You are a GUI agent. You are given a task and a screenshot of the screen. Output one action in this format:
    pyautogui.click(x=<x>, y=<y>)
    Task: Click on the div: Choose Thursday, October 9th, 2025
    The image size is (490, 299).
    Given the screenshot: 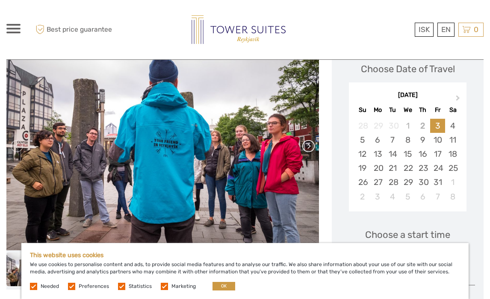 What is the action you would take?
    pyautogui.click(x=422, y=140)
    